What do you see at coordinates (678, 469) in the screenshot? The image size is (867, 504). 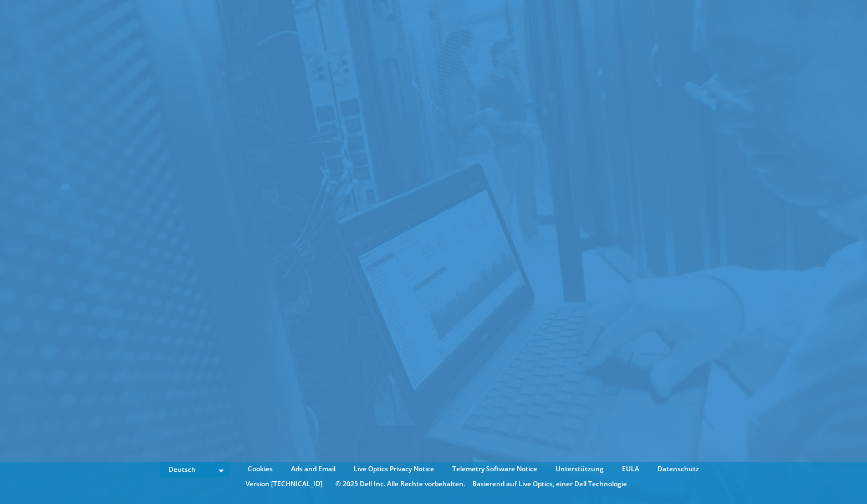 I see `a: Datenschutz` at bounding box center [678, 469].